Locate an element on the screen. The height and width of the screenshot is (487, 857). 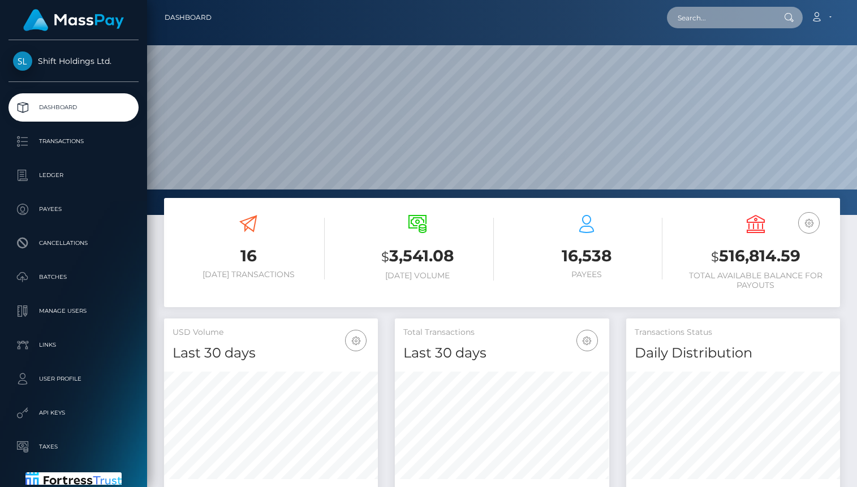
img: Shift Holdings Ltd. is located at coordinates (23, 61).